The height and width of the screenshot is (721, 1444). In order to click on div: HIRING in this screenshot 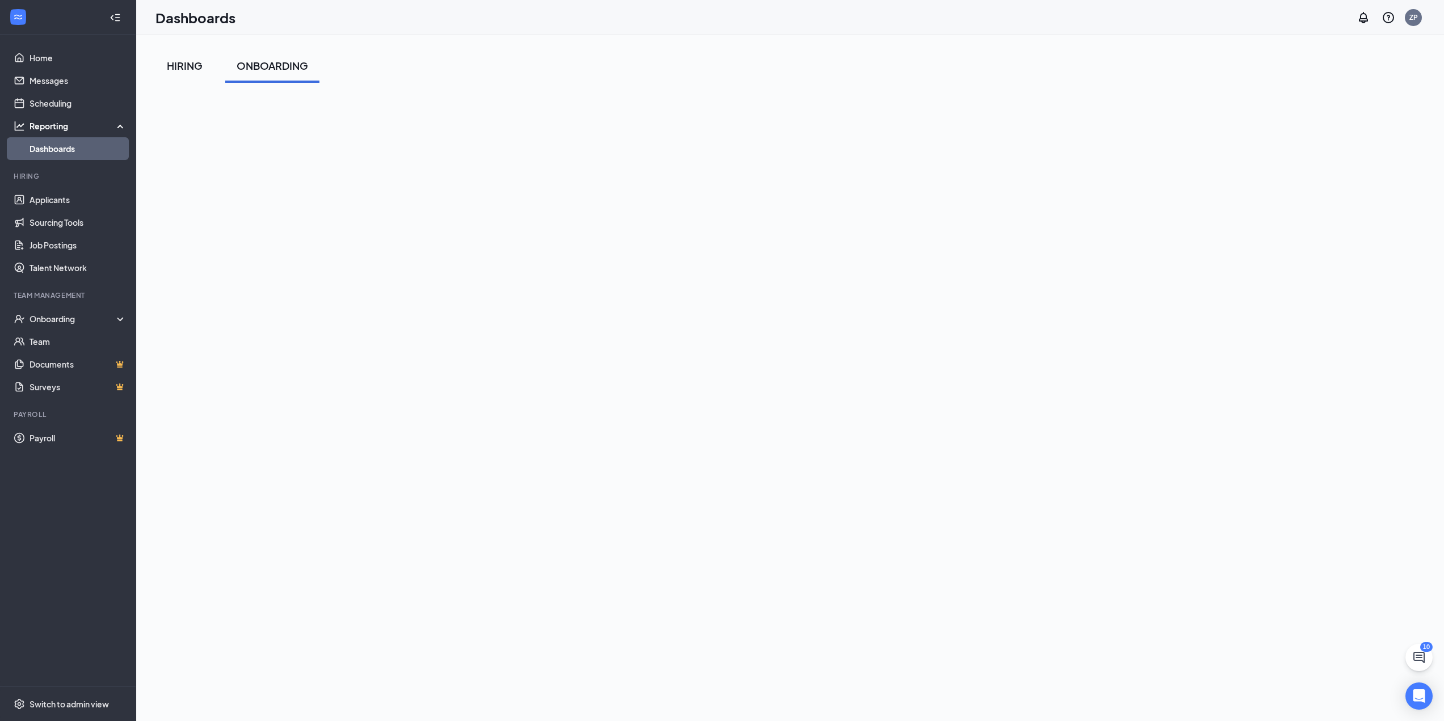, I will do `click(184, 65)`.